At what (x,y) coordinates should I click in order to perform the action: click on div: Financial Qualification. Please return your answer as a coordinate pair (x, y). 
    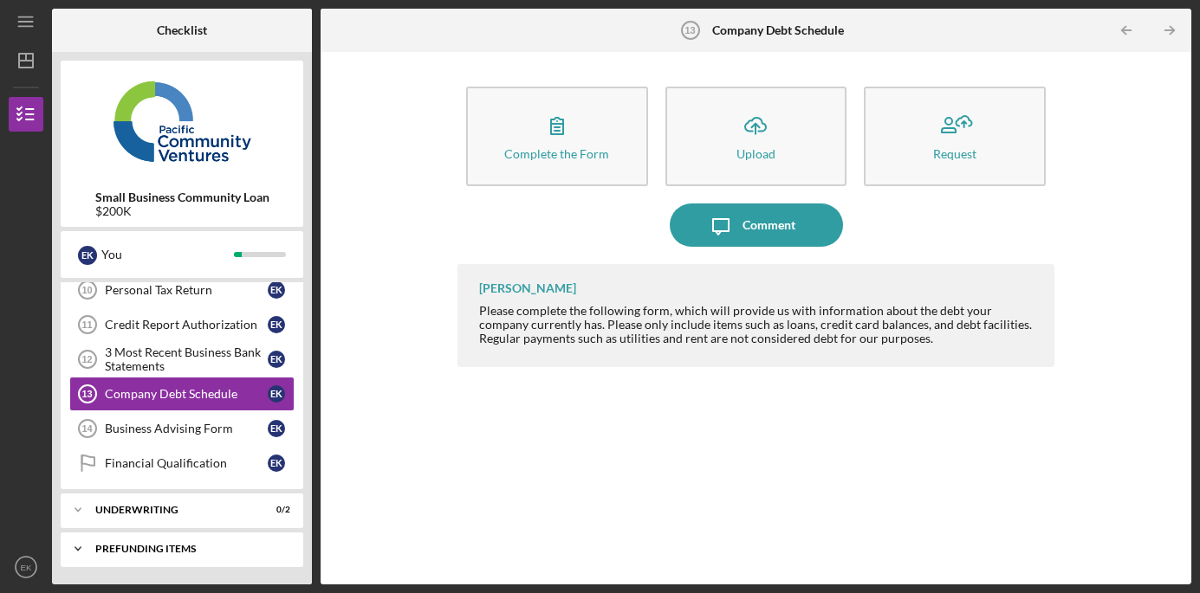
    Looking at the image, I should click on (186, 463).